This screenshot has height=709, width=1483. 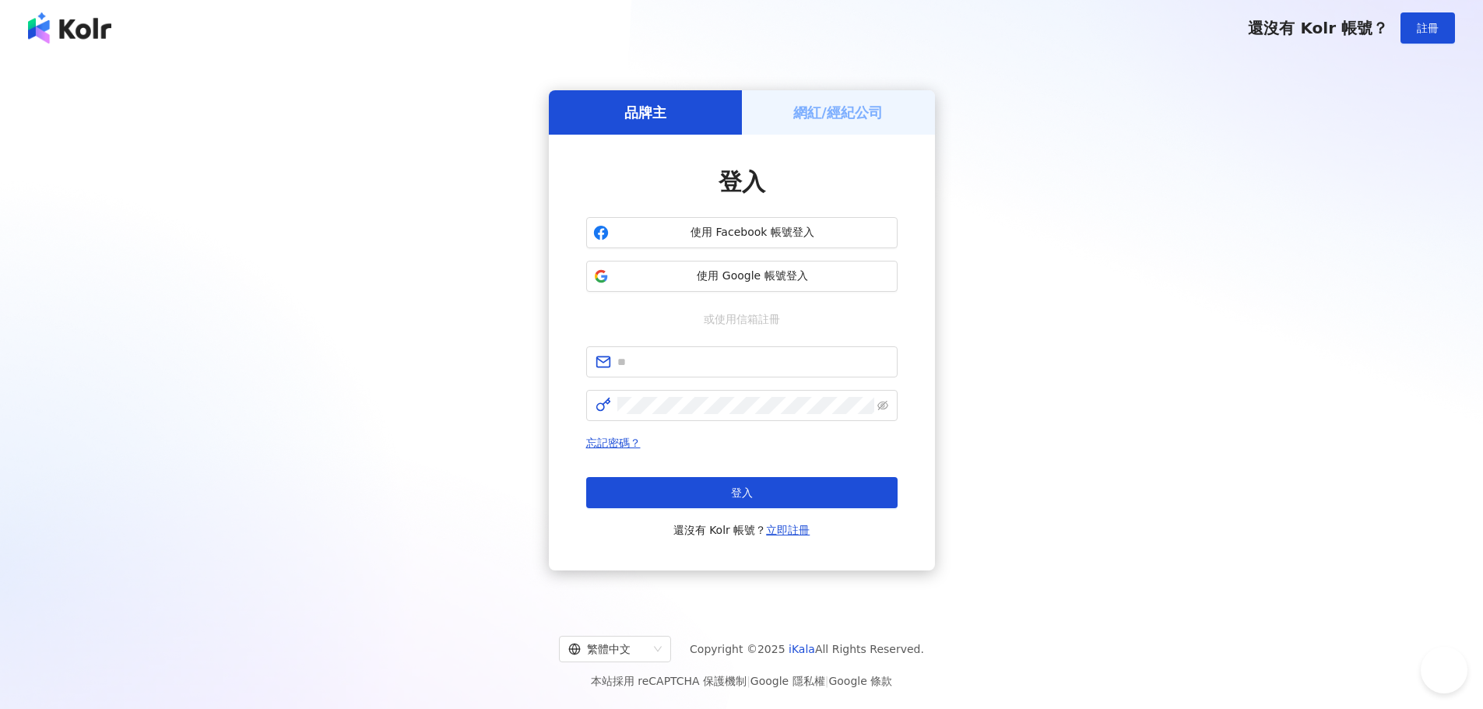 What do you see at coordinates (742, 319) in the screenshot?
I see `span: 或使用信箱註冊` at bounding box center [742, 319].